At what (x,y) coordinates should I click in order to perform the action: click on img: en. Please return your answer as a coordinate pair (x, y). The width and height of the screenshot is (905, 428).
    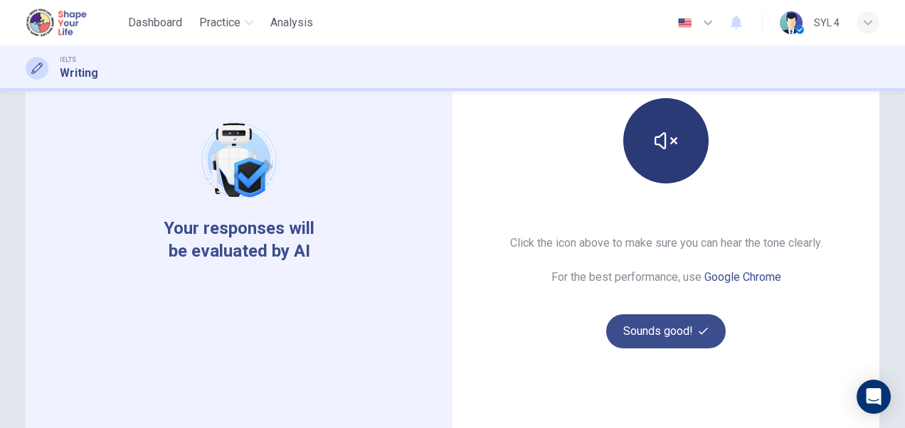
    Looking at the image, I should click on (684, 23).